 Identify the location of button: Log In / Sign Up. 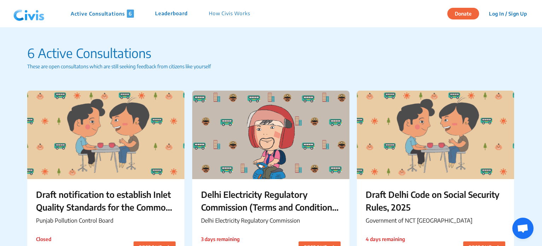
(508, 13).